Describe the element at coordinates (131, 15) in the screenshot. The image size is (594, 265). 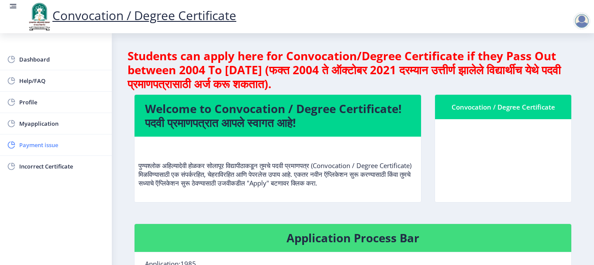
I see `a: Convocation / Degree Certificate` at that location.